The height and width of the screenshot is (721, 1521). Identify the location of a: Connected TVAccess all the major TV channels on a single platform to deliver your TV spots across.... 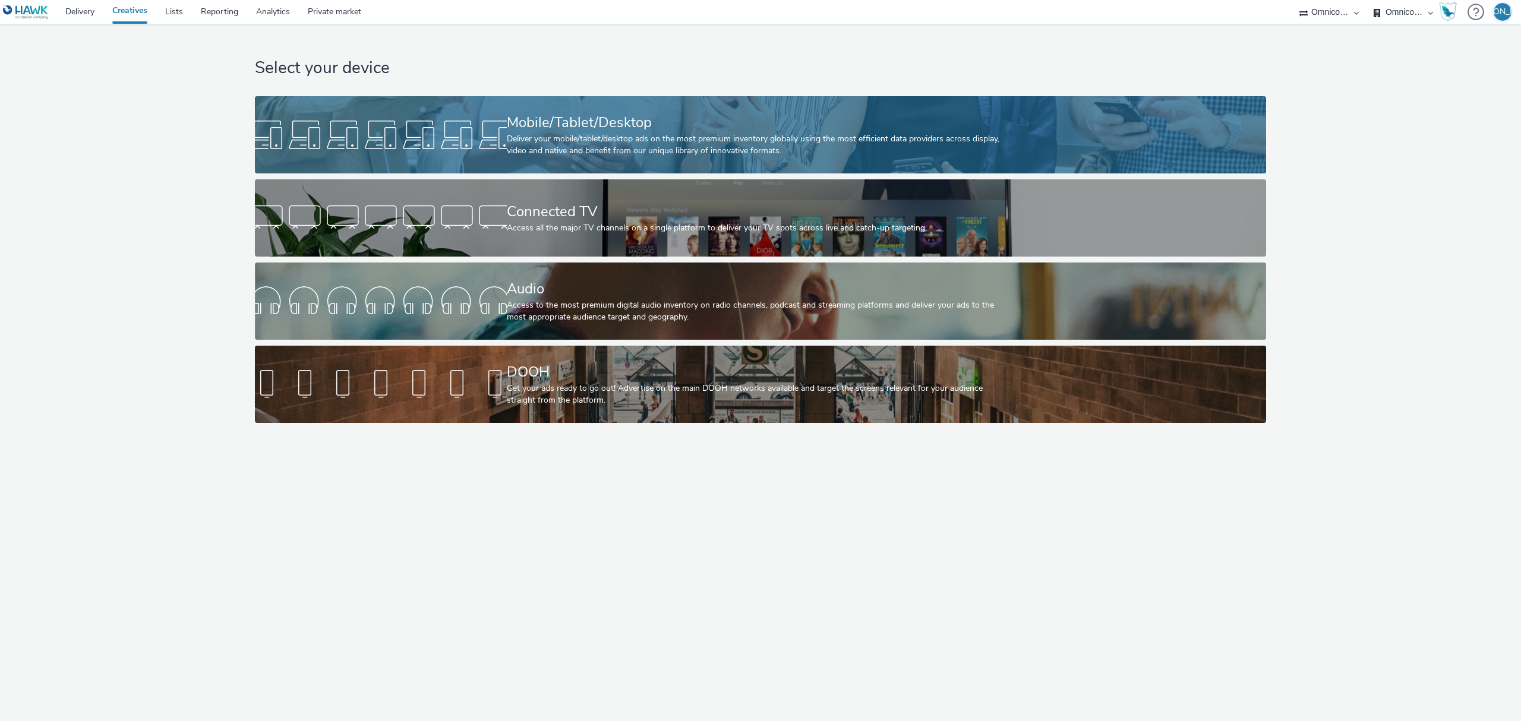
(760, 218).